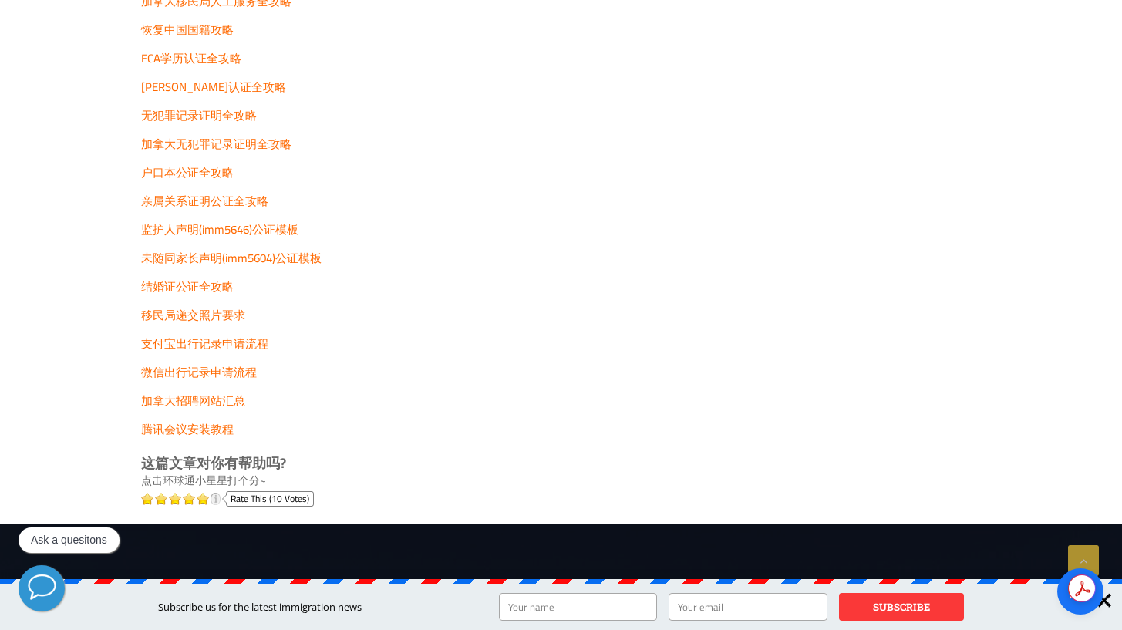 The image size is (1122, 630). I want to click on p: Ask a quesitons, so click(69, 540).